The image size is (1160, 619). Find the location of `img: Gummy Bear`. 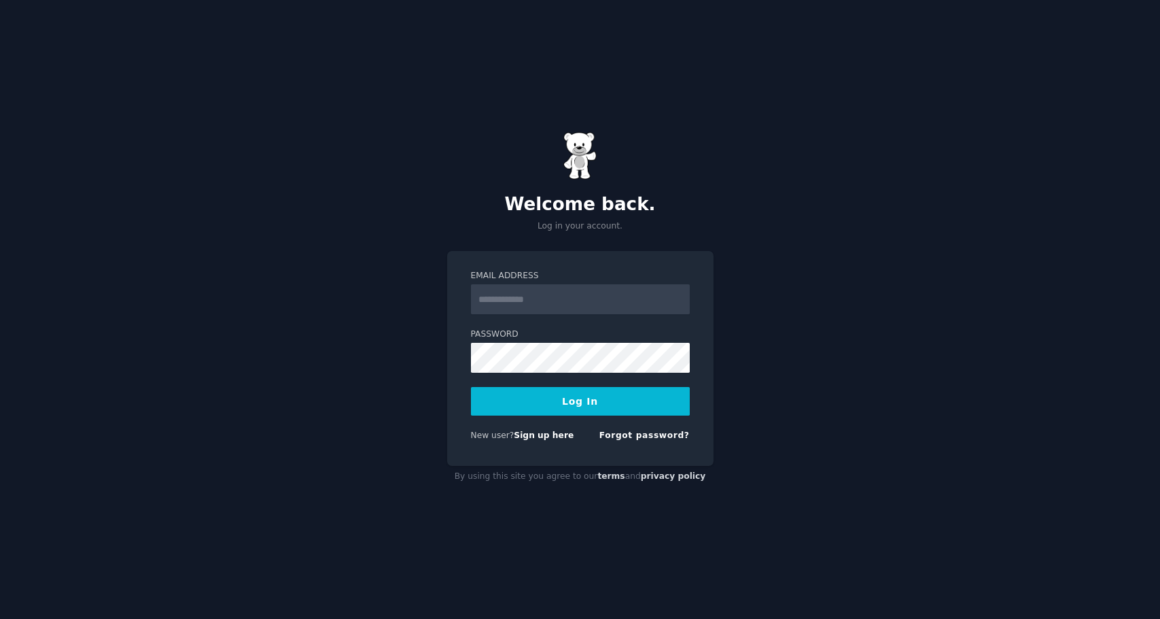

img: Gummy Bear is located at coordinates (580, 156).